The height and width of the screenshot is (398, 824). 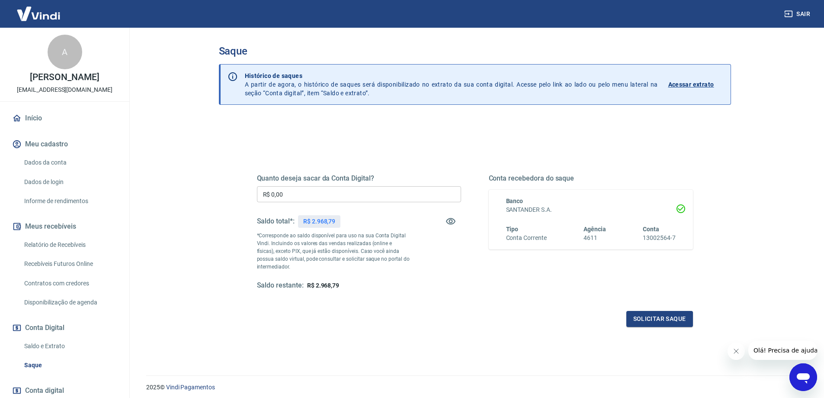 I want to click on button: Solicitar saque, so click(x=660, y=318).